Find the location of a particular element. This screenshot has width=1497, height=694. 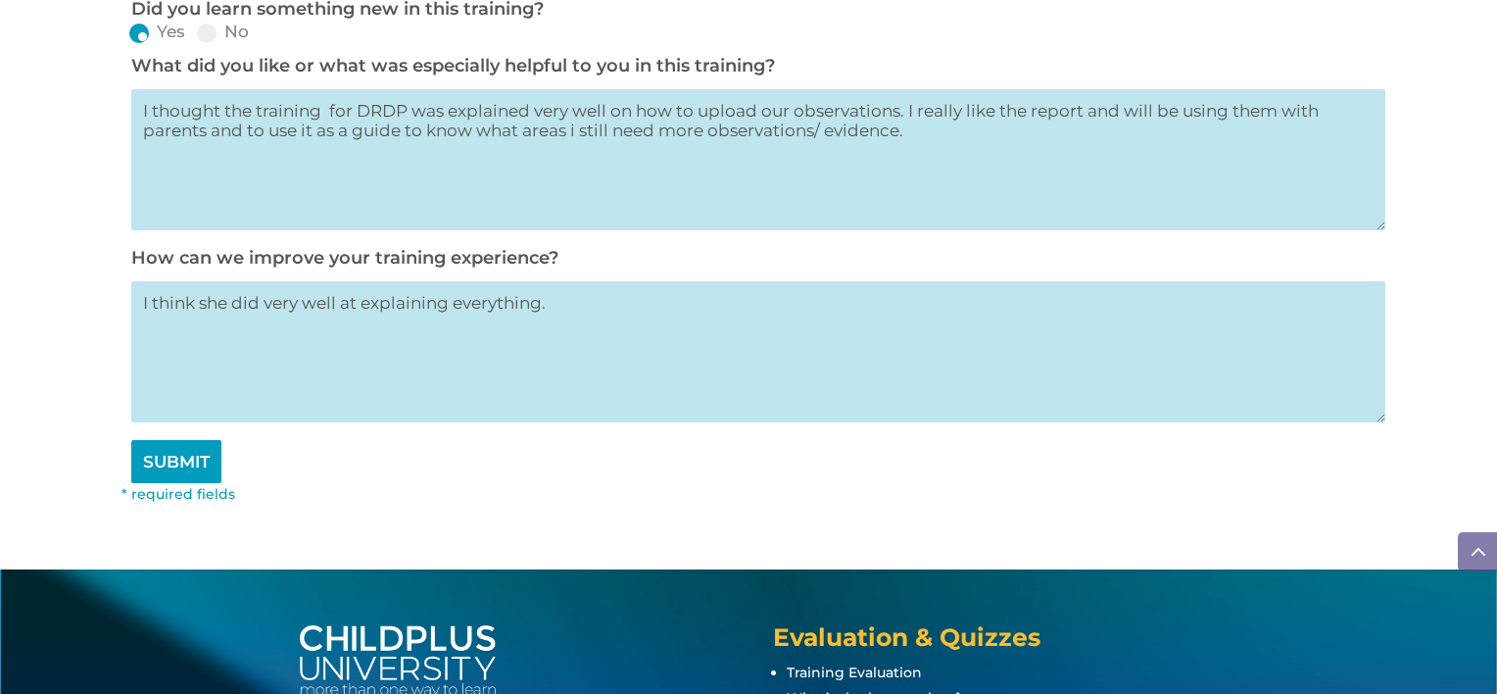

label: Yes is located at coordinates (157, 31).